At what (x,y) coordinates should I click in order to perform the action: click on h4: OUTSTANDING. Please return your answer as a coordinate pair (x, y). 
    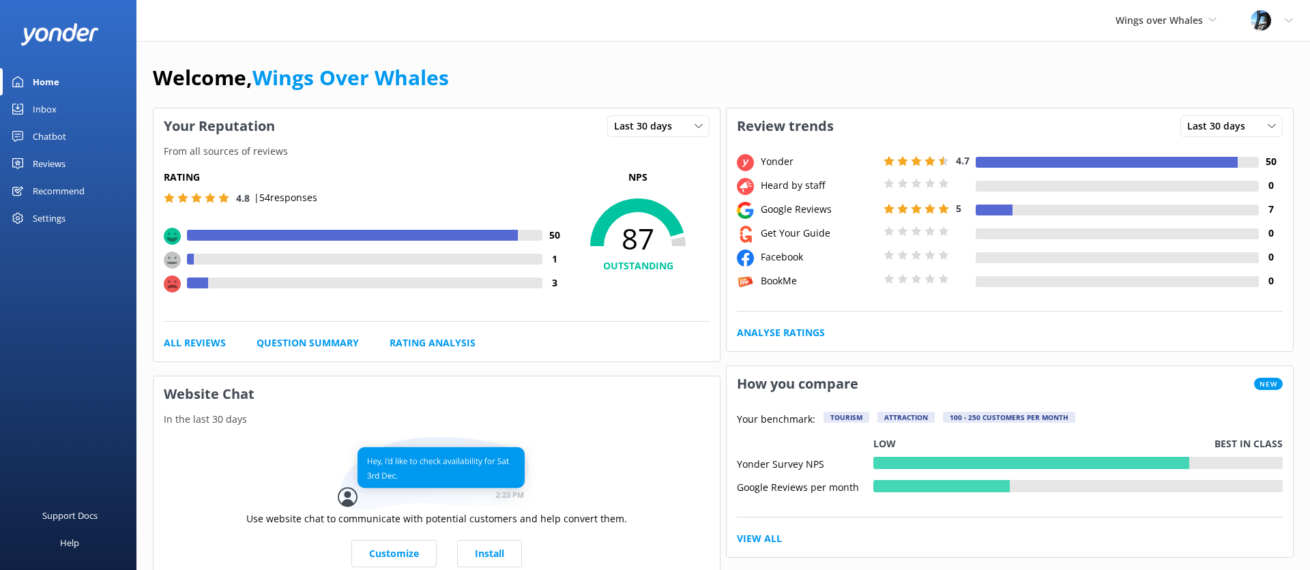
    Looking at the image, I should click on (638, 266).